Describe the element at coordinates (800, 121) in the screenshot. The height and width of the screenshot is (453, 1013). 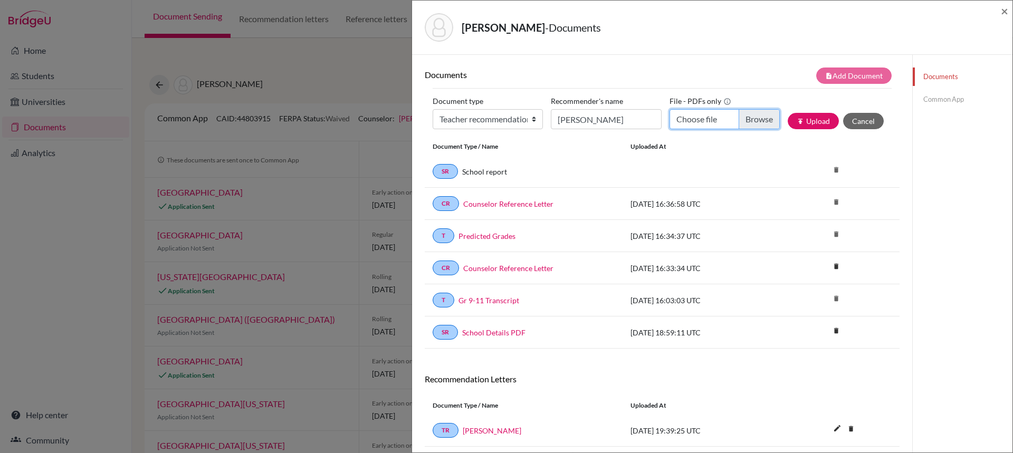
I see `i: publish` at that location.